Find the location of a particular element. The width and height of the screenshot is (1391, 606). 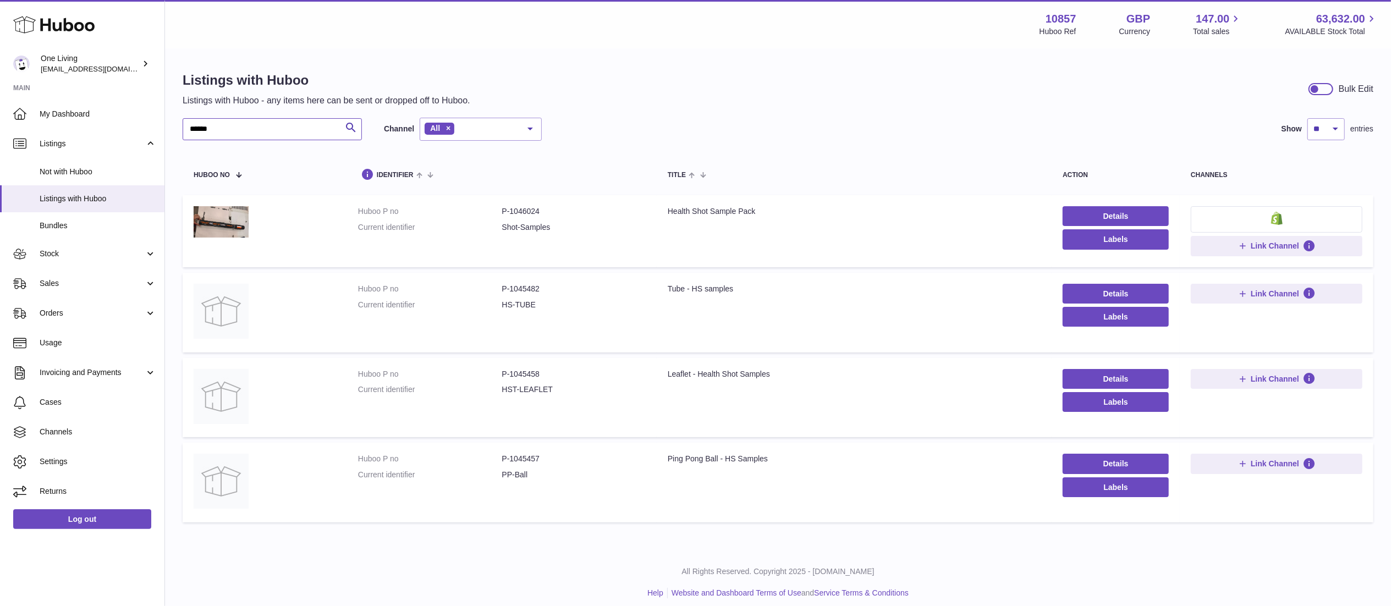

a: Help is located at coordinates (655, 593).